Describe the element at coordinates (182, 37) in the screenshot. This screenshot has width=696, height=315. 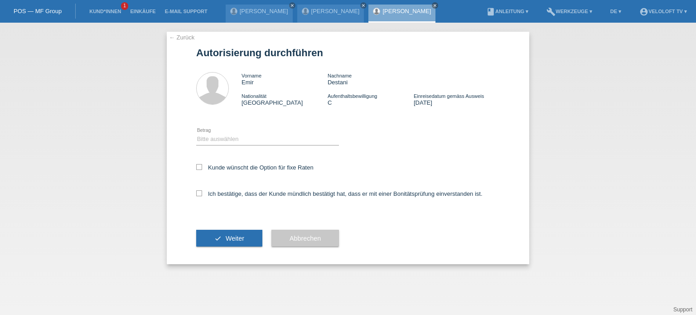
I see `a: ← Zurück` at that location.